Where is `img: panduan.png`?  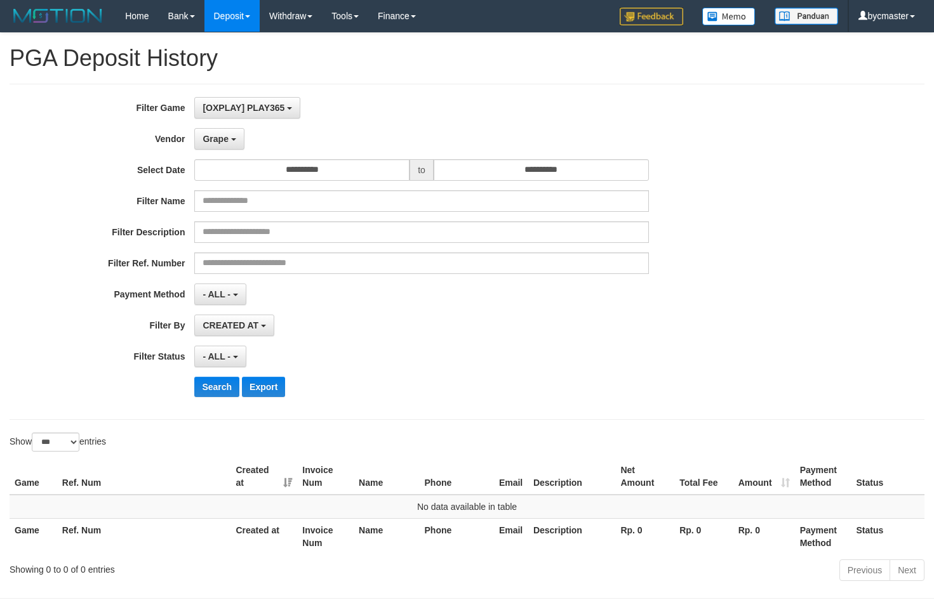
img: panduan.png is located at coordinates (806, 16).